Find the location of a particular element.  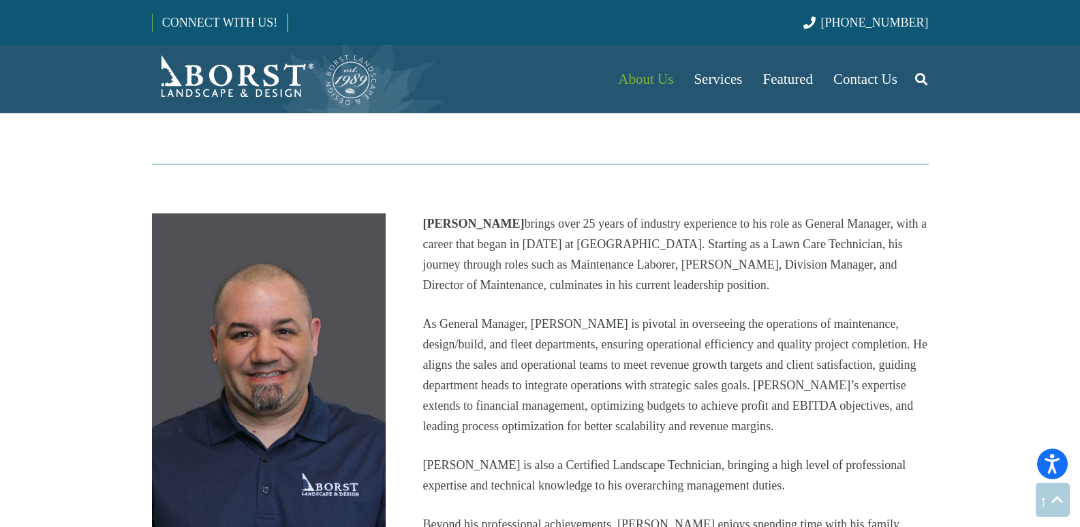

a: Services is located at coordinates (718, 79).